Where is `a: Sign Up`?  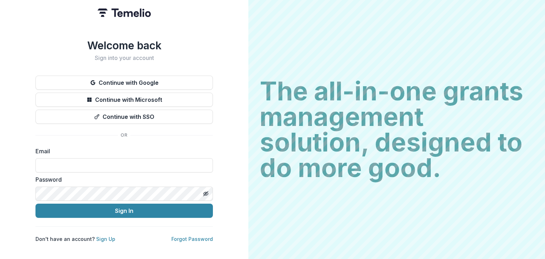
a: Sign Up is located at coordinates (106, 239).